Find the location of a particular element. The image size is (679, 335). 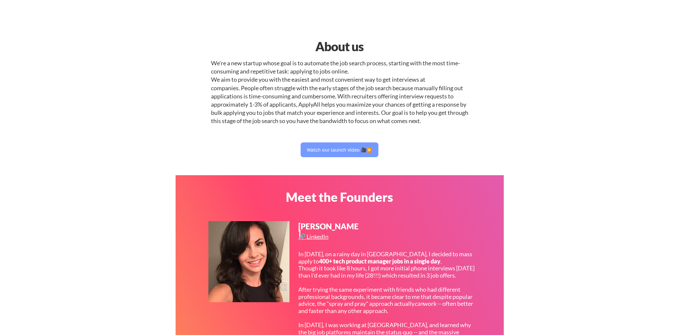

a: 🔗 LinkedIn is located at coordinates (314, 237).